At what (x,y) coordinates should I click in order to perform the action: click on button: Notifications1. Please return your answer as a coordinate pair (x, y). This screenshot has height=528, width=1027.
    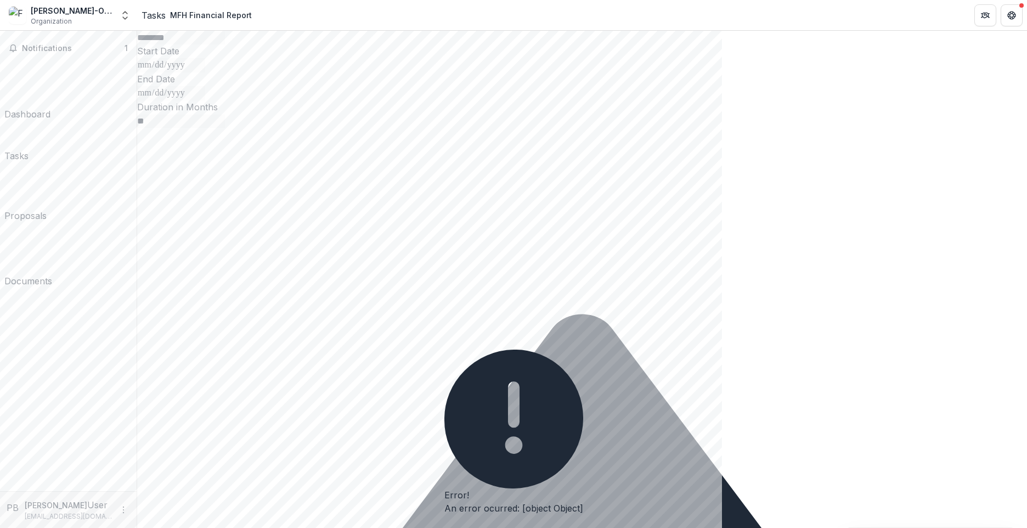
    Looking at the image, I should click on (68, 48).